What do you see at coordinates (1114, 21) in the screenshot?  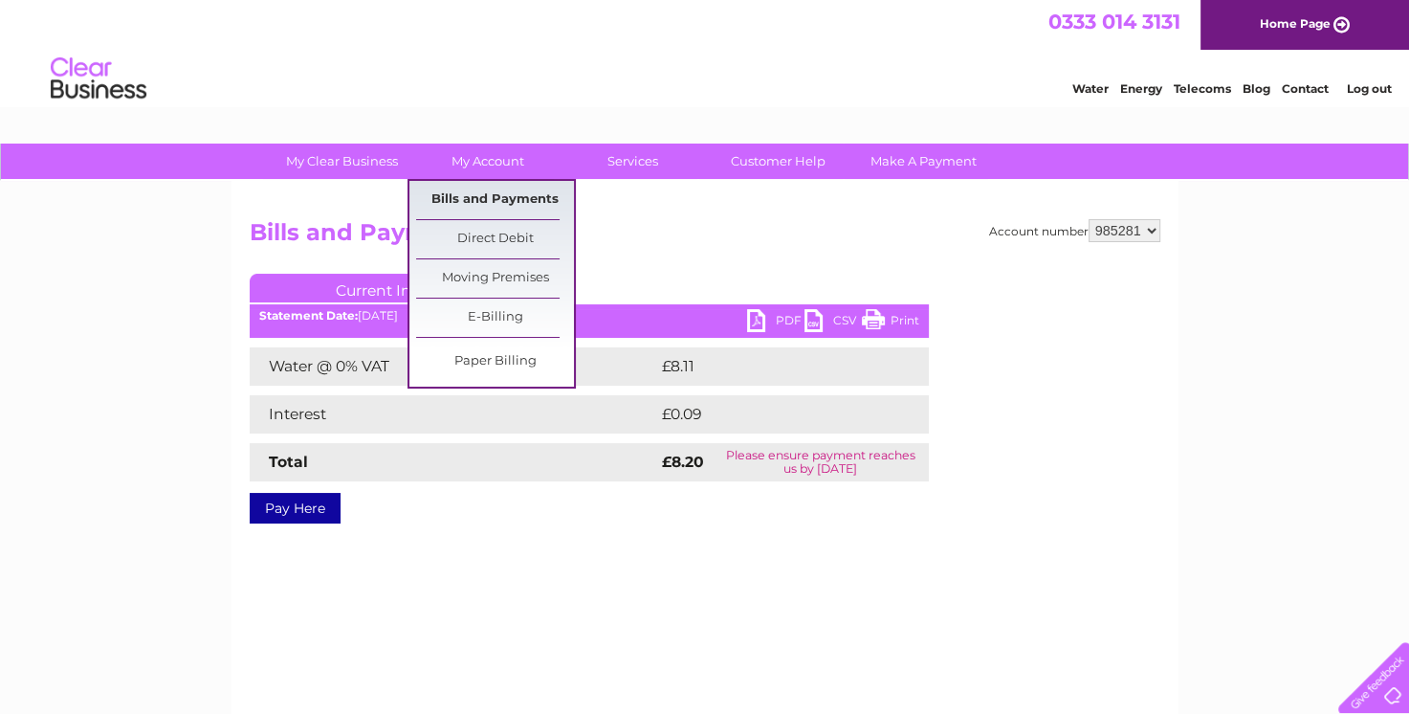 I see `span: 0333 014 3131` at bounding box center [1114, 21].